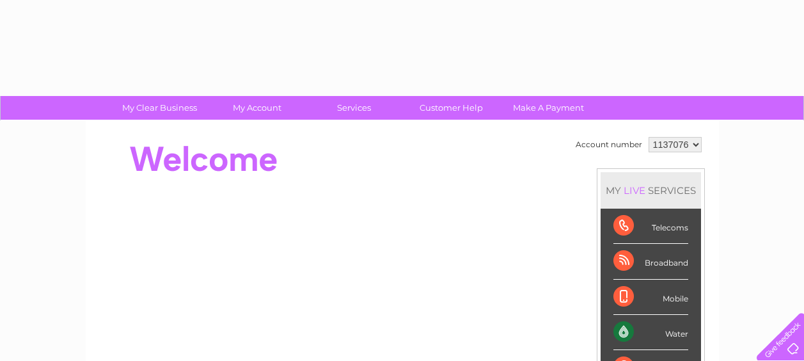 Image resolution: width=804 pixels, height=361 pixels. I want to click on a: Customer Help, so click(451, 107).